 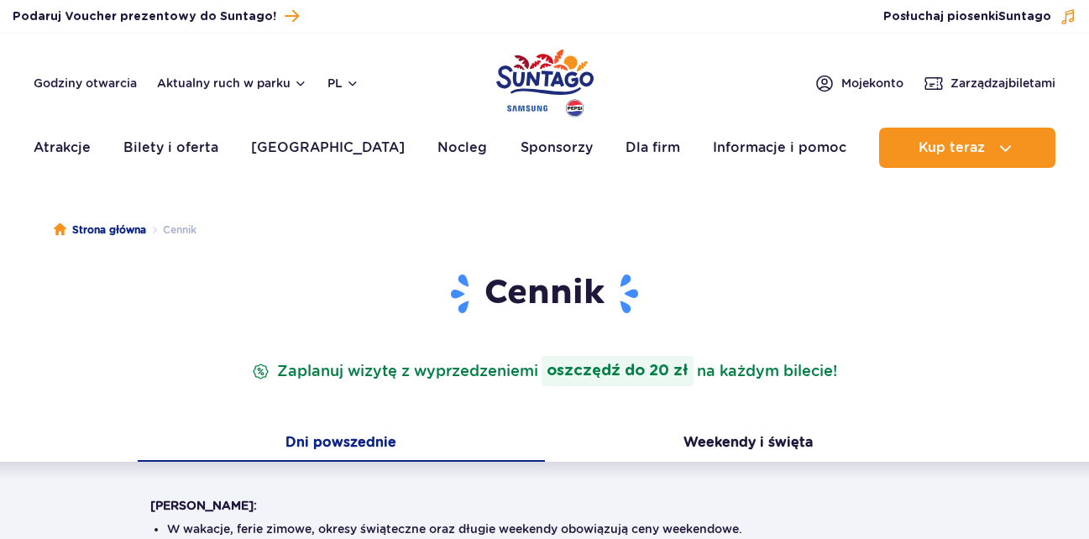 What do you see at coordinates (100, 230) in the screenshot?
I see `a: Strona główna` at bounding box center [100, 230].